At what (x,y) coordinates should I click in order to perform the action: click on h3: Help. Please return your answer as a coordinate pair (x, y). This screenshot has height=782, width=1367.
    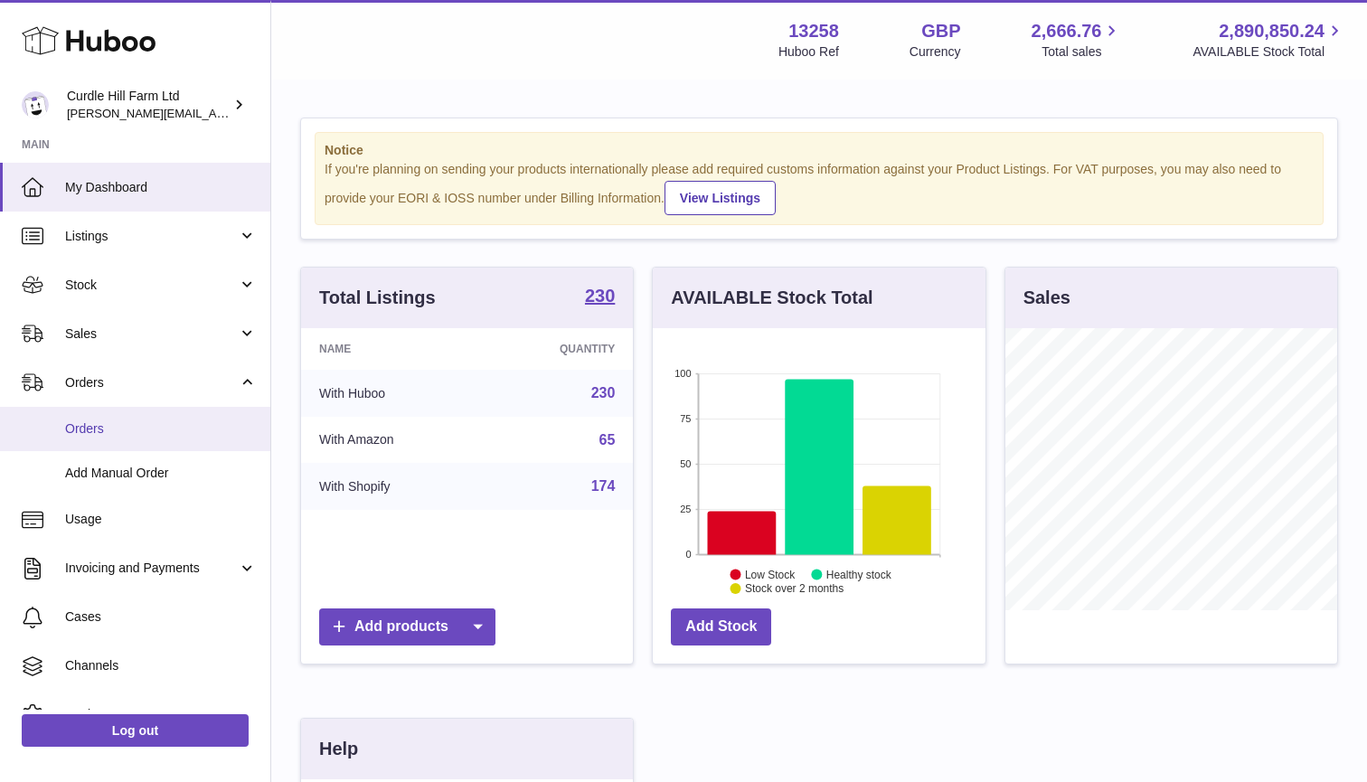
    Looking at the image, I should click on (338, 748).